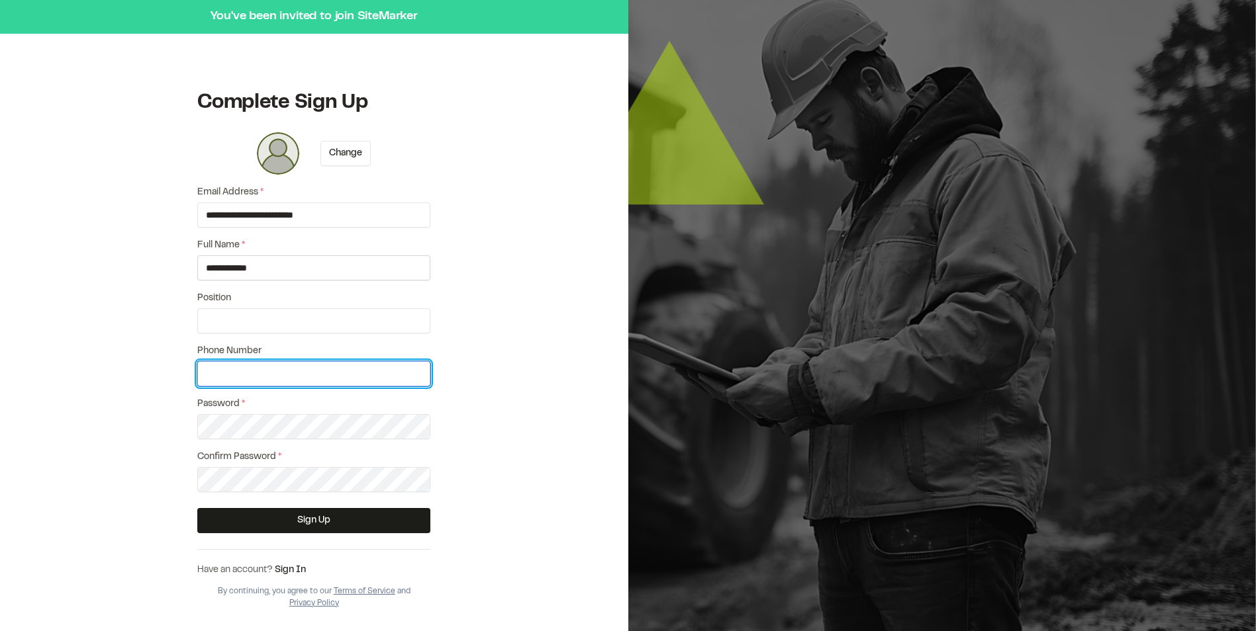  Describe the element at coordinates (346, 154) in the screenshot. I see `button: Change` at that location.